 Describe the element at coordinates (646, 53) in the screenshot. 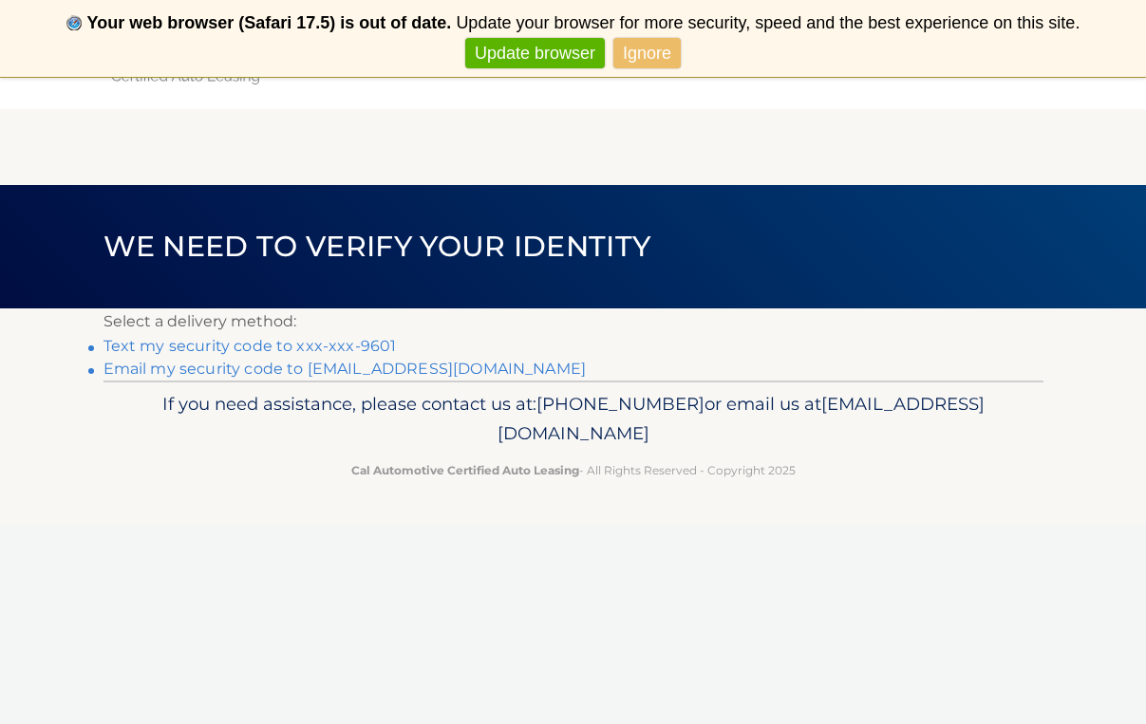

I see `a: Ignore` at that location.